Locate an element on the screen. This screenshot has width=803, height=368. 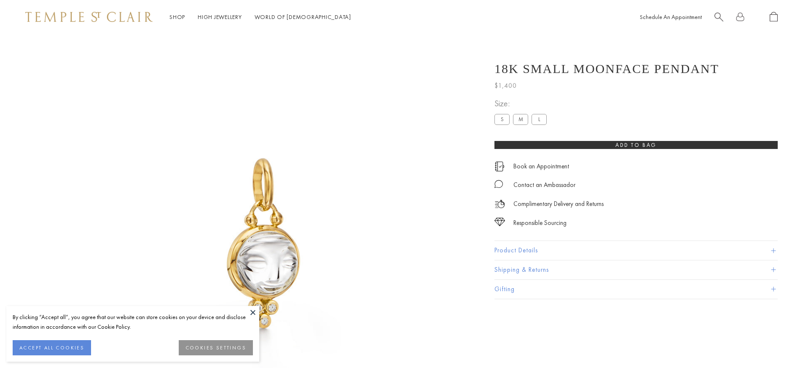
button: ACCEPT ALL COOKIES is located at coordinates (52, 347).